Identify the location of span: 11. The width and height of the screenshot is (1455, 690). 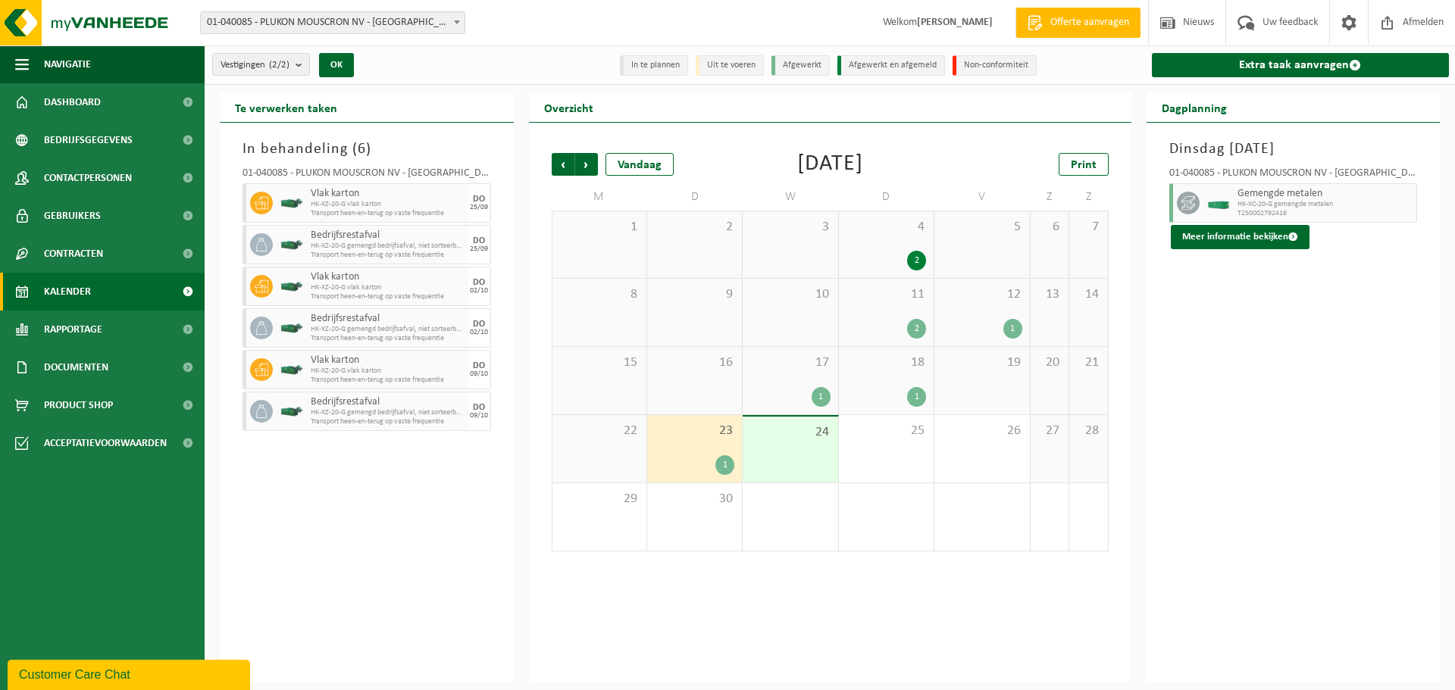
(886, 295).